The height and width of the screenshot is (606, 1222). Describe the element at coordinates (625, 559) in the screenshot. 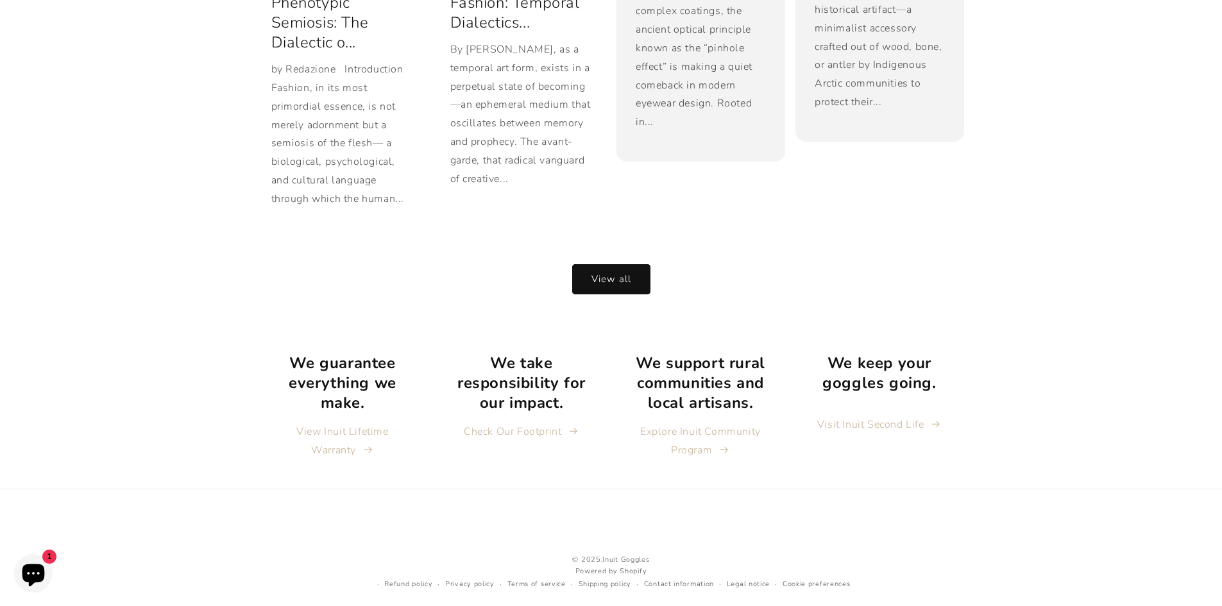

I see `a: Inuit Goggles` at that location.